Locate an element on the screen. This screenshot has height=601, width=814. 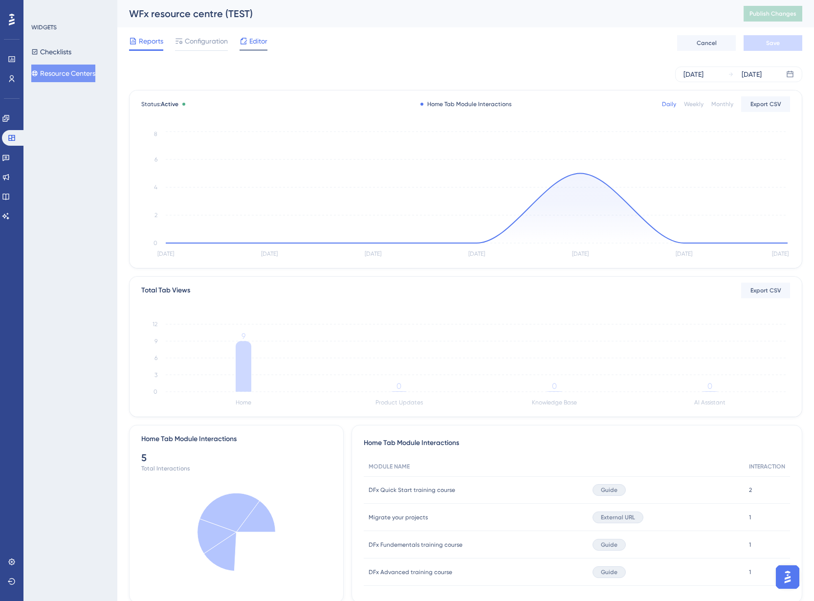
span: Home Tab Module Interactions is located at coordinates (411, 443).